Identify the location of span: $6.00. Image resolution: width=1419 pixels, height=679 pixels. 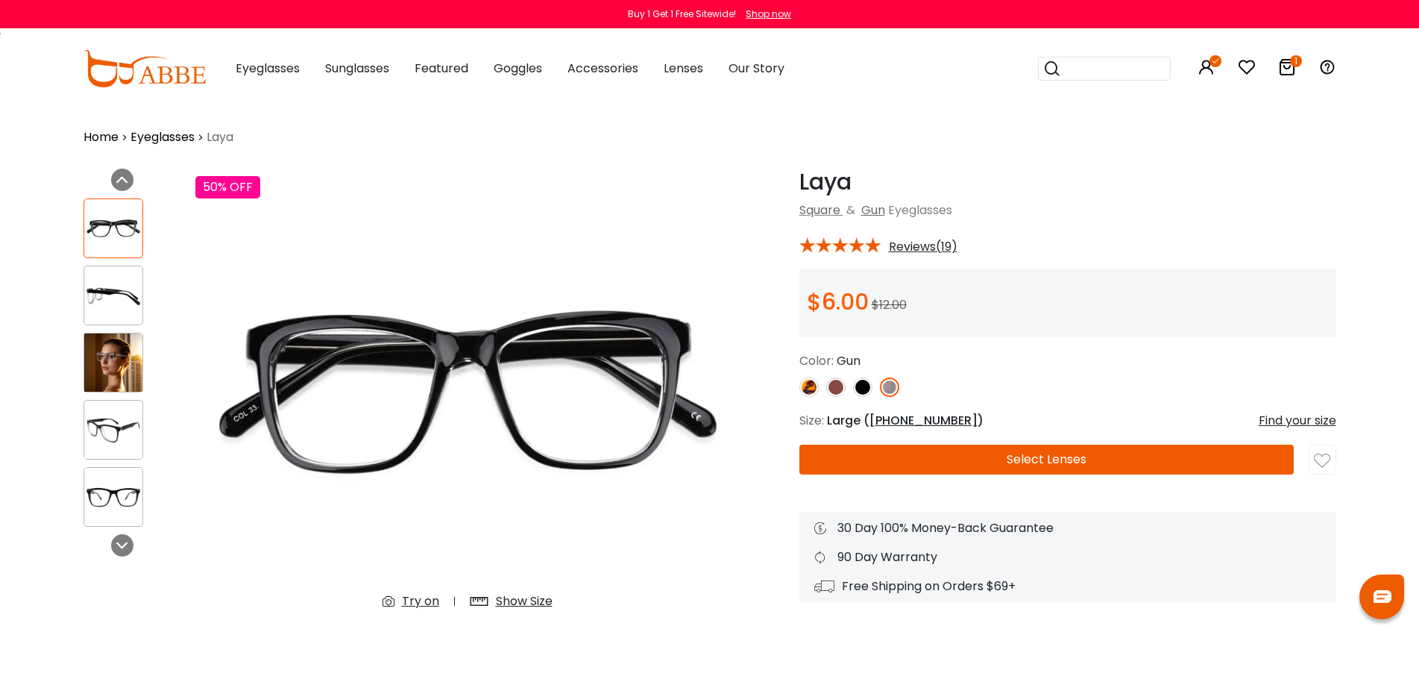
(837, 301).